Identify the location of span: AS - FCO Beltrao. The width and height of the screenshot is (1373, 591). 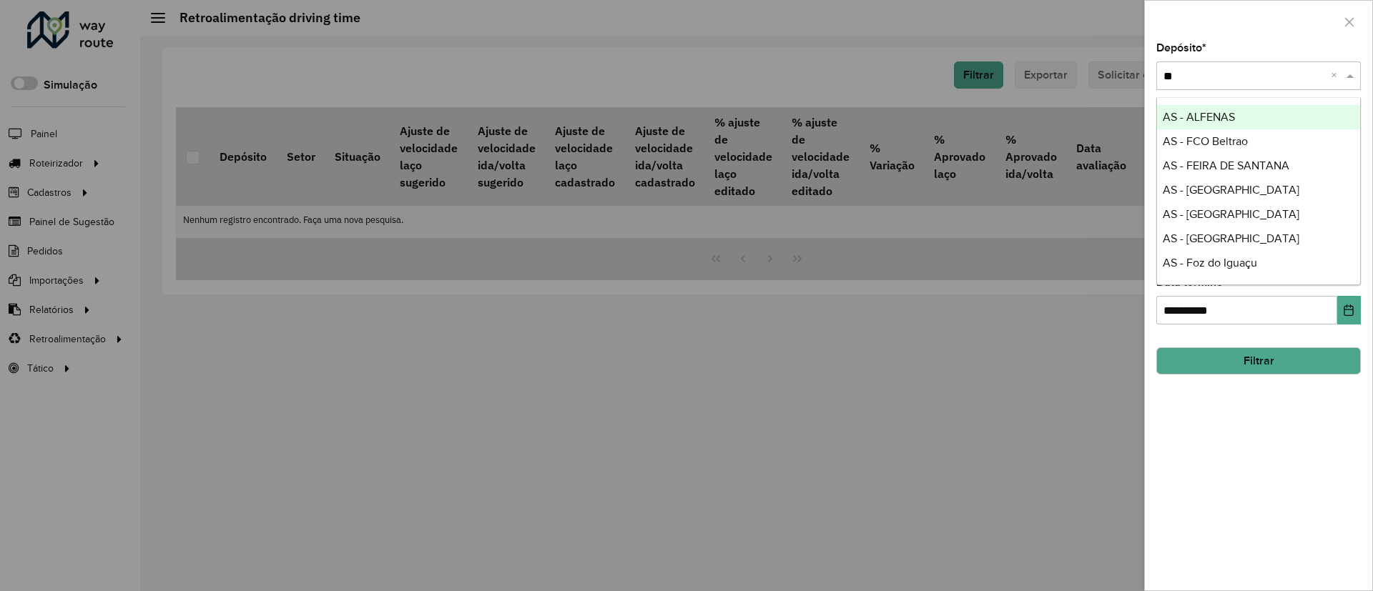
(1205, 141).